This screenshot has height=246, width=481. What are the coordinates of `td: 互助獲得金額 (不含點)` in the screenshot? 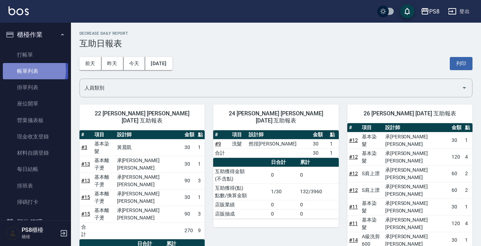 It's located at (241, 175).